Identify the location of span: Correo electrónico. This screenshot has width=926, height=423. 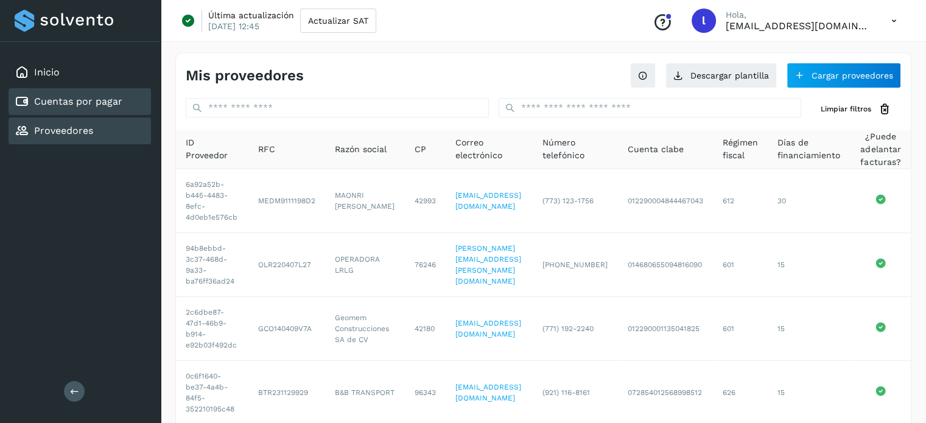
(489, 149).